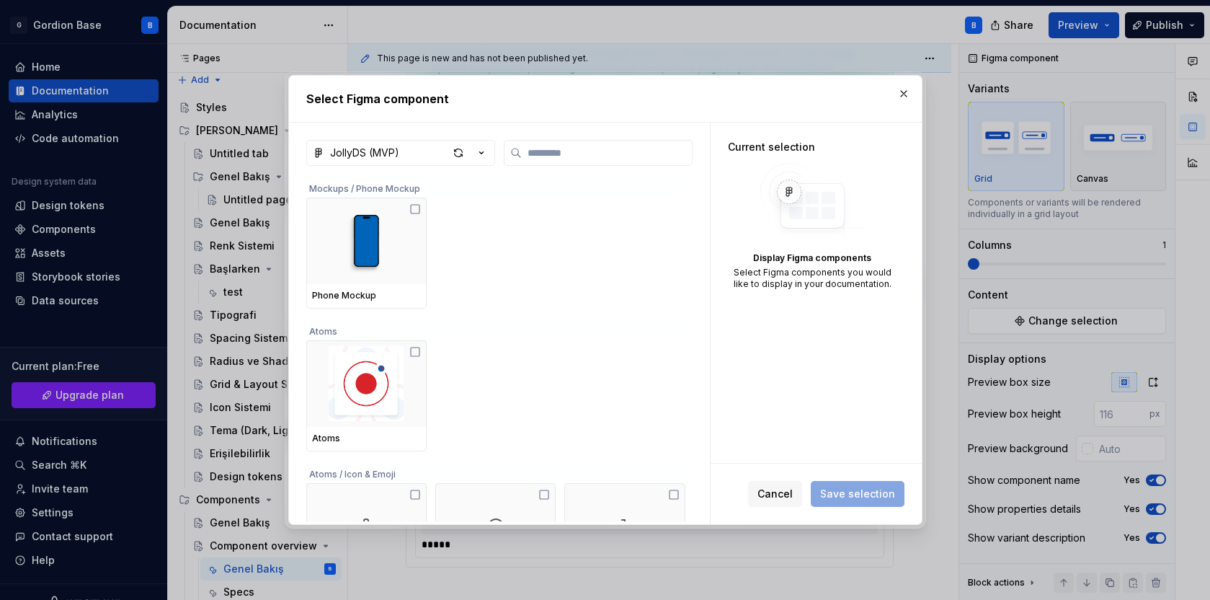 This screenshot has width=1210, height=600. I want to click on span: Cancel, so click(775, 494).